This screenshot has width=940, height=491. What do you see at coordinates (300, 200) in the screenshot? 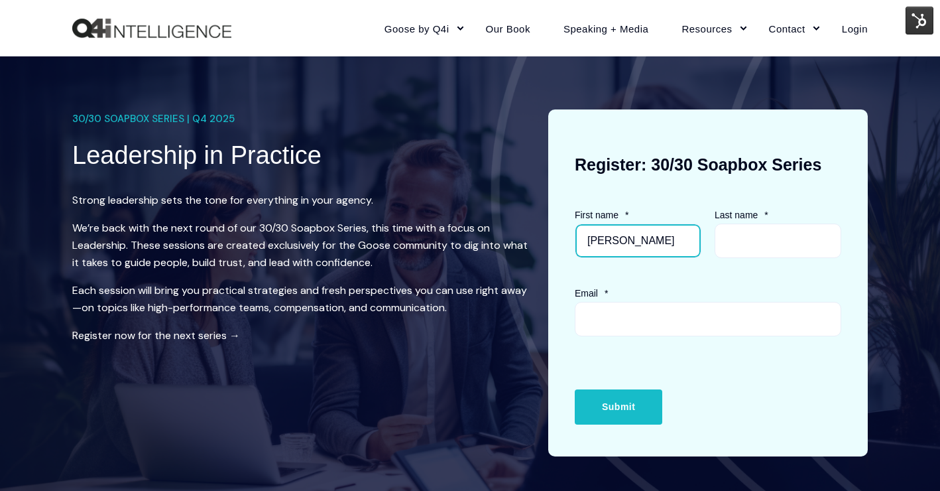
I see `p: Strong leadership sets the tone for everything in your agency.` at bounding box center [300, 200].